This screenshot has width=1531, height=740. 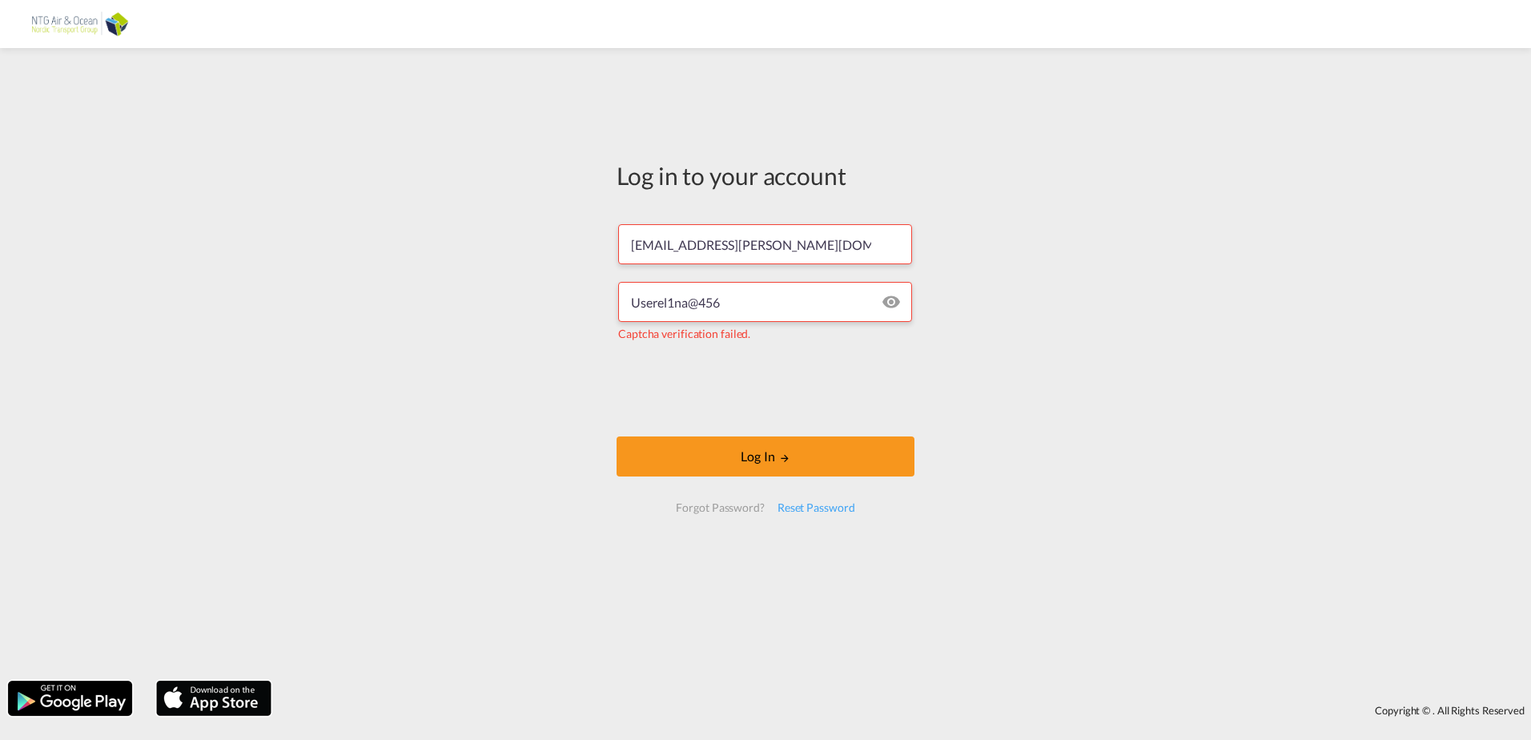 What do you see at coordinates (765, 302) in the screenshot?
I see `input: Password` at bounding box center [765, 302].